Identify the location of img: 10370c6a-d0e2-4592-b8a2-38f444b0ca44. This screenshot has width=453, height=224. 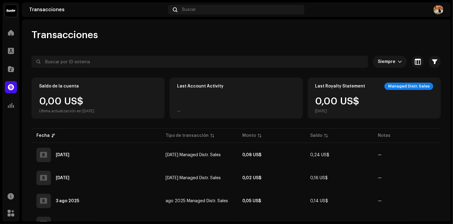
(11, 11).